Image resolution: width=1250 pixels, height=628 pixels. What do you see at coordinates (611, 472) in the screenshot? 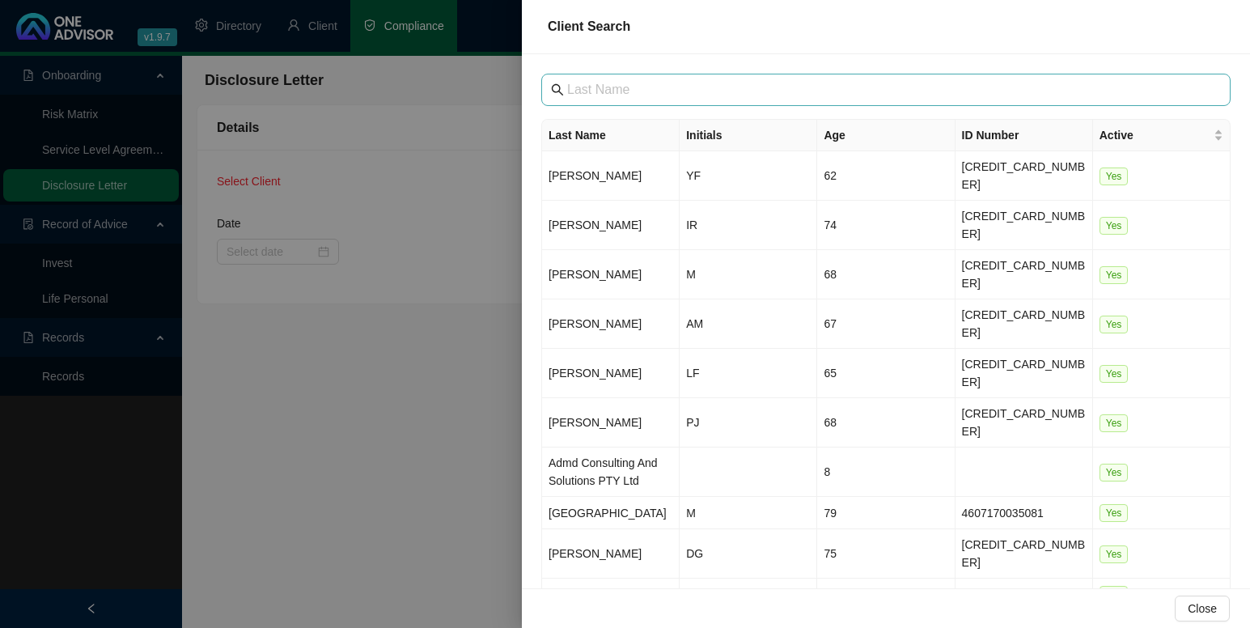
I see `td: Admd Consulting And Solutions PTY Ltd` at bounding box center [611, 472].